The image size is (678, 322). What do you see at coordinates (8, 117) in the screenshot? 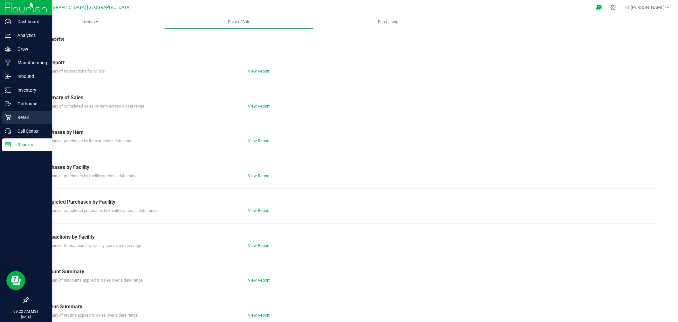
I see `inline-svg: Retail` at bounding box center [8, 117].